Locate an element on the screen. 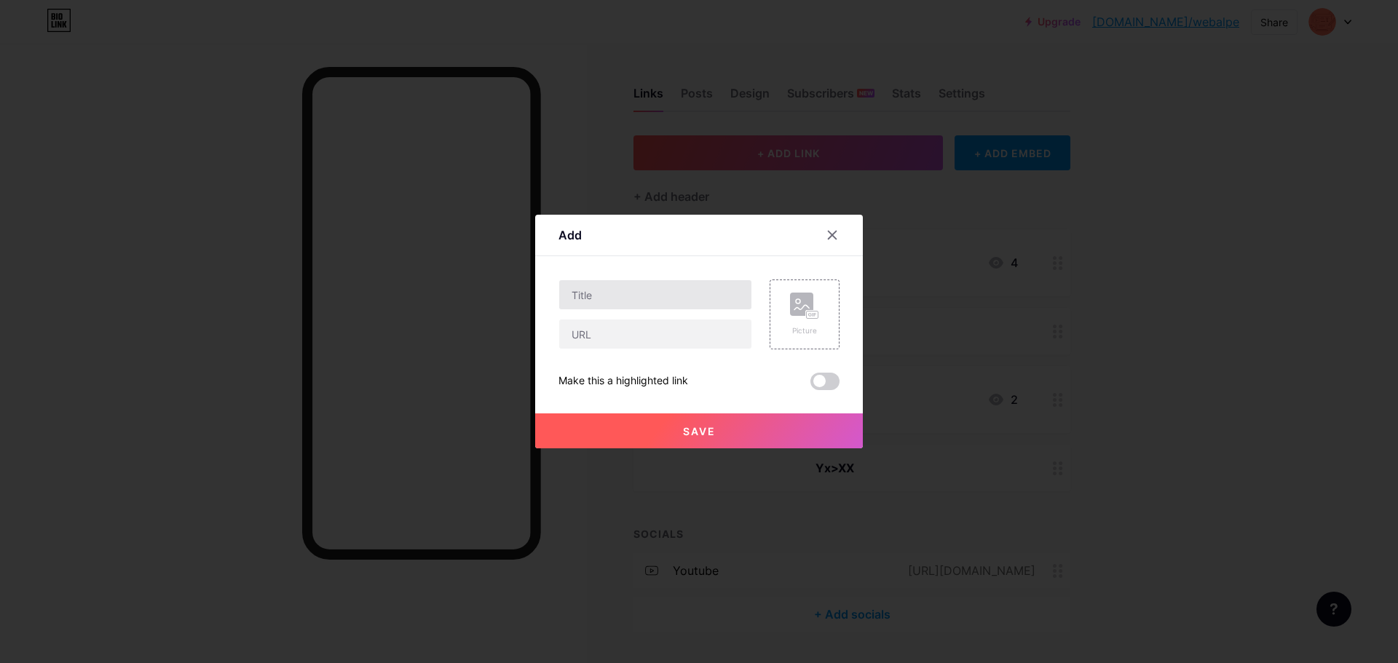 Image resolution: width=1398 pixels, height=663 pixels. input: Title is located at coordinates (655, 295).